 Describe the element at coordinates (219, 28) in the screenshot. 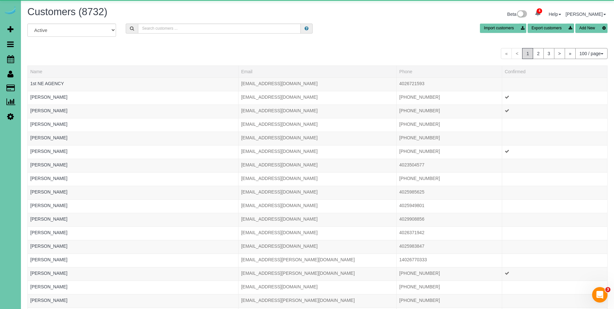

I see `input: Search customers ...` at that location.